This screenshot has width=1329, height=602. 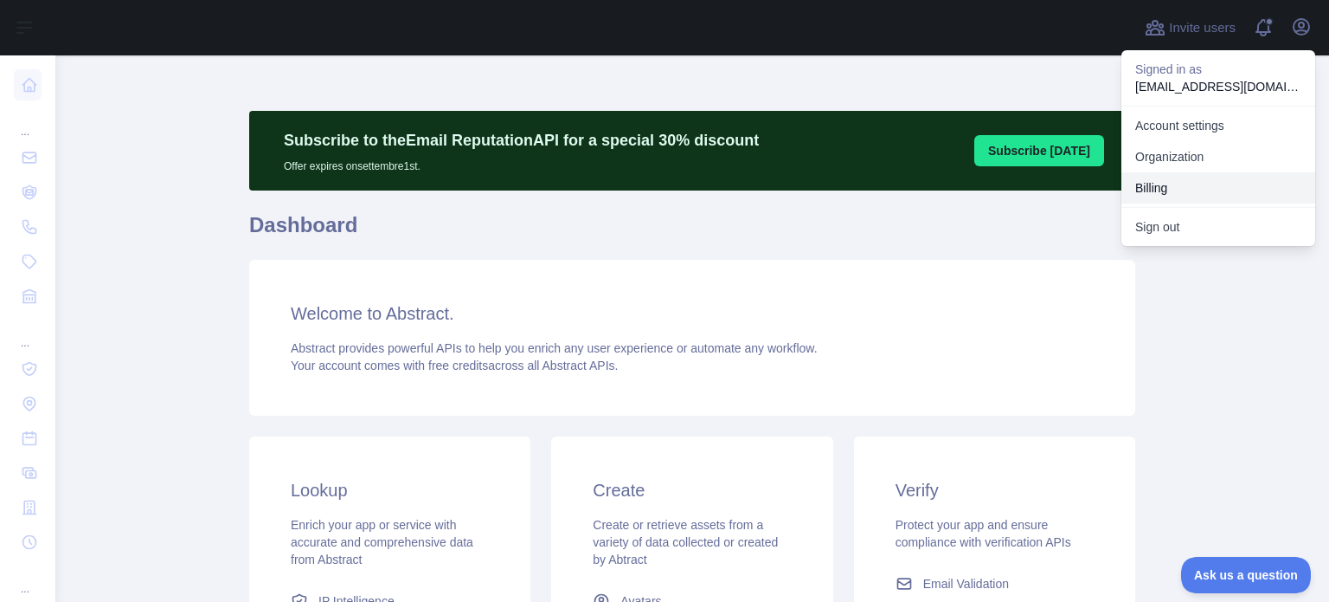 What do you see at coordinates (1219, 188) in the screenshot?
I see `button: Billing` at bounding box center [1219, 188].